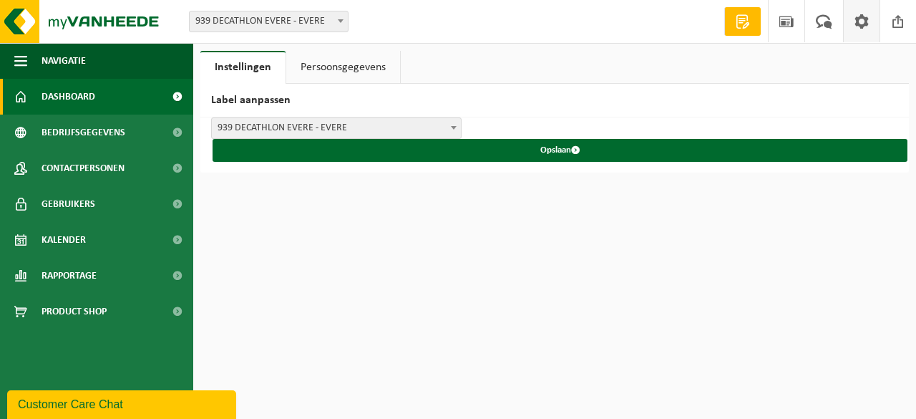 This screenshot has width=916, height=419. Describe the element at coordinates (243, 67) in the screenshot. I see `a: Instellingen` at that location.